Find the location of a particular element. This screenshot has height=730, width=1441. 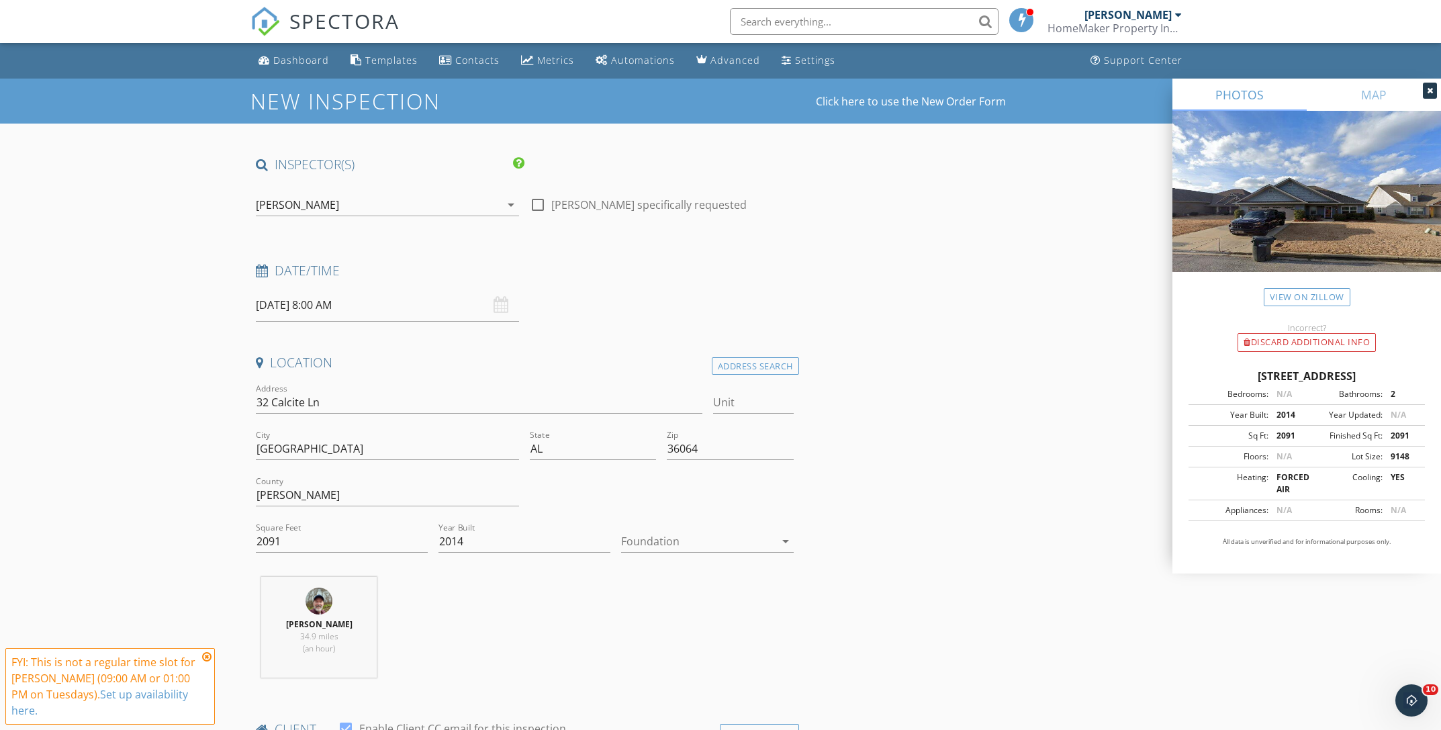

a: Set up availability here. is located at coordinates (99, 703).